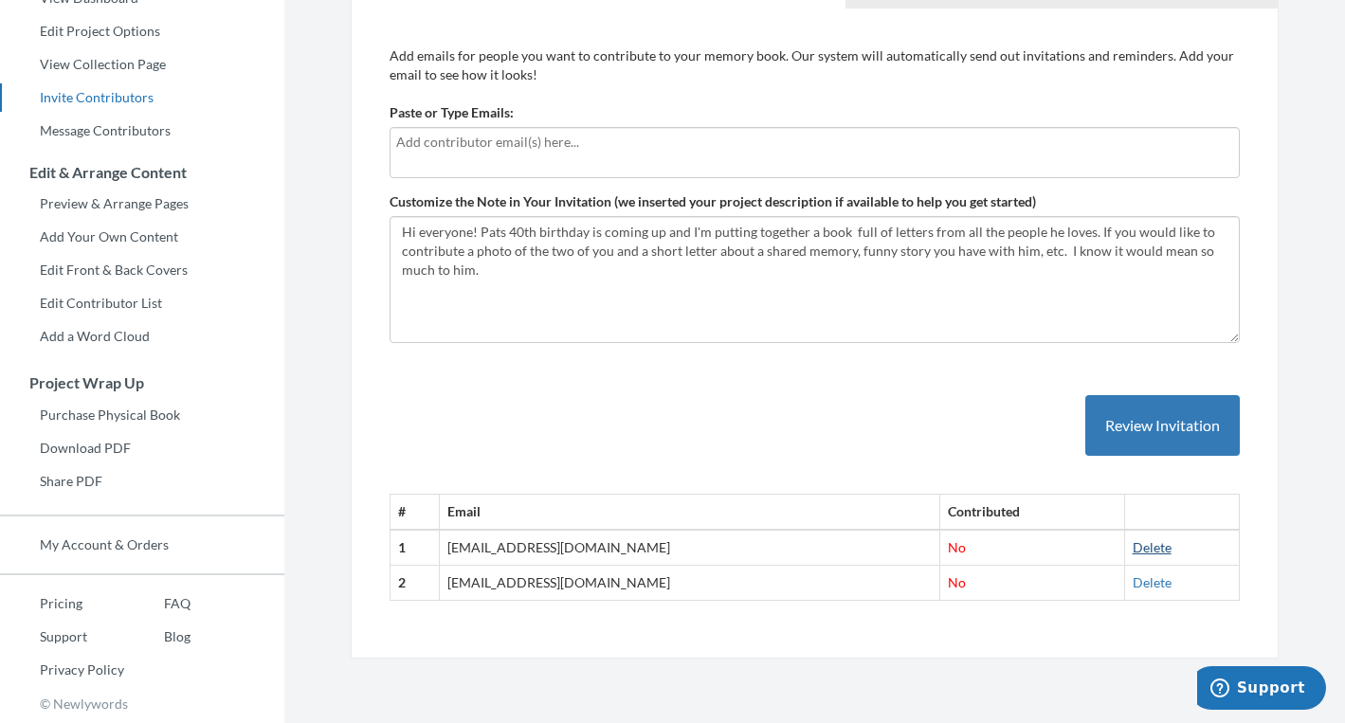 Image resolution: width=1345 pixels, height=723 pixels. Describe the element at coordinates (690, 512) in the screenshot. I see `th: Email` at that location.